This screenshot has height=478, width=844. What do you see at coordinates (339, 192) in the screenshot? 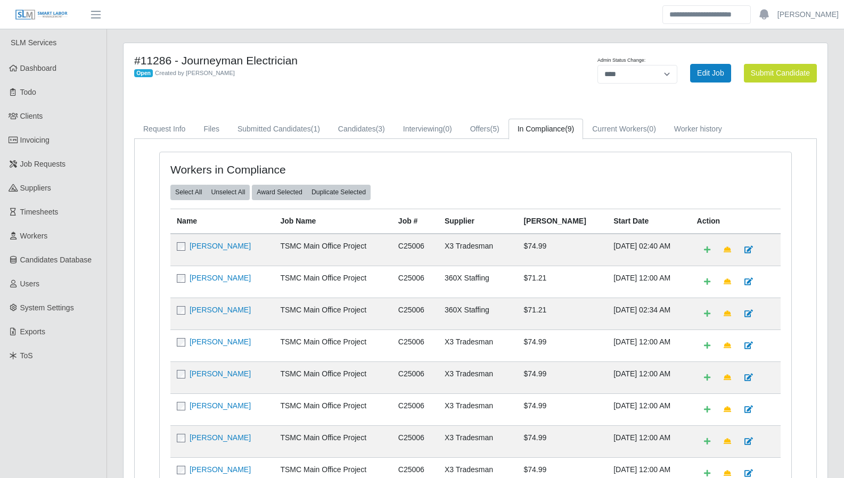
I see `button: Duplicate Selected` at bounding box center [339, 192].